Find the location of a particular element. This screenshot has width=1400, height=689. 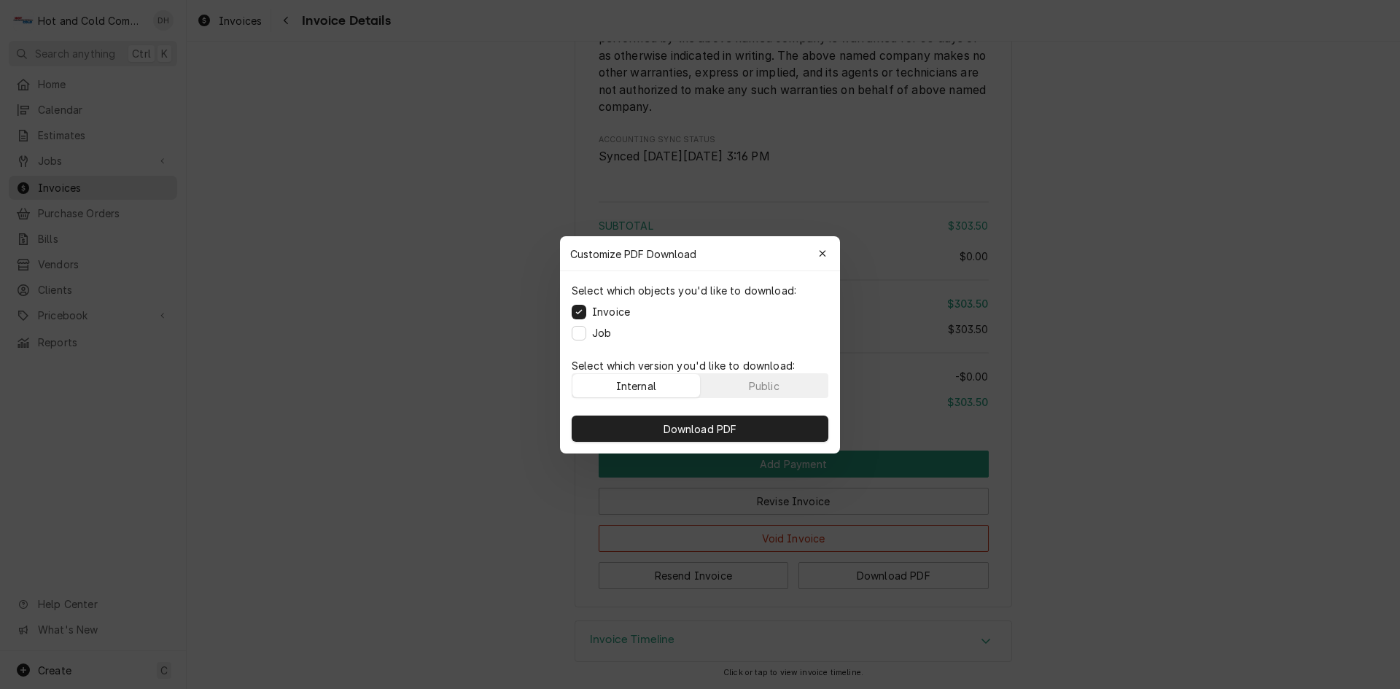

p: Select which objects you'd like to download: is located at coordinates (684, 290).